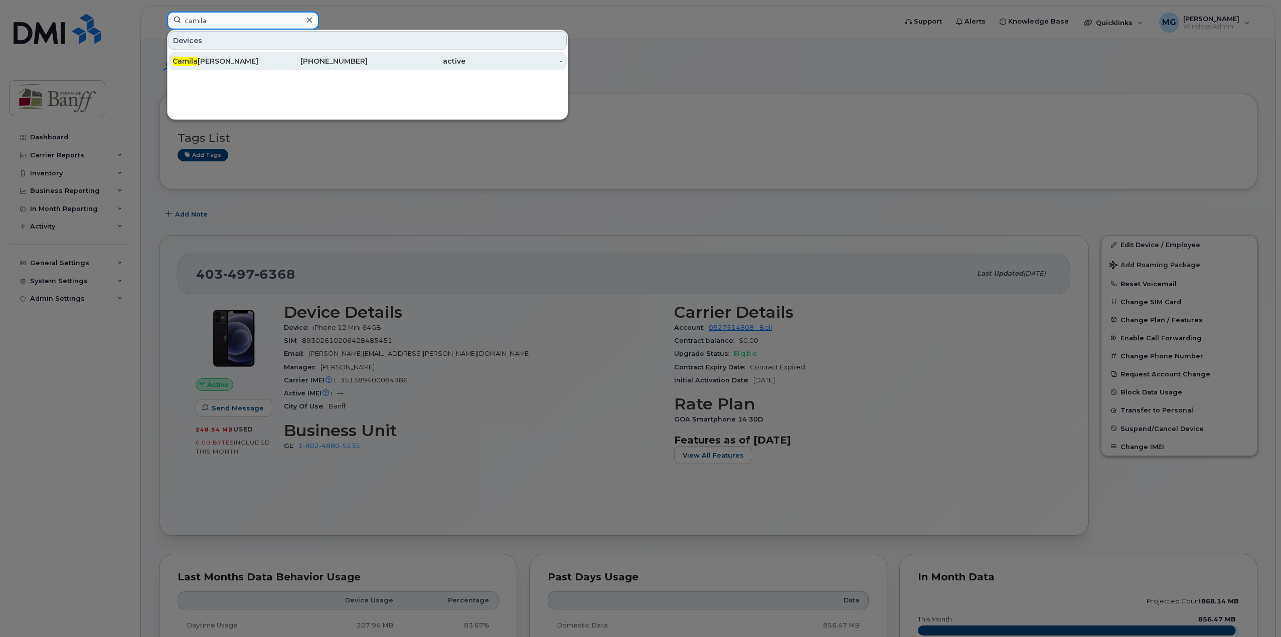  Describe the element at coordinates (185, 61) in the screenshot. I see `span: Camila` at that location.